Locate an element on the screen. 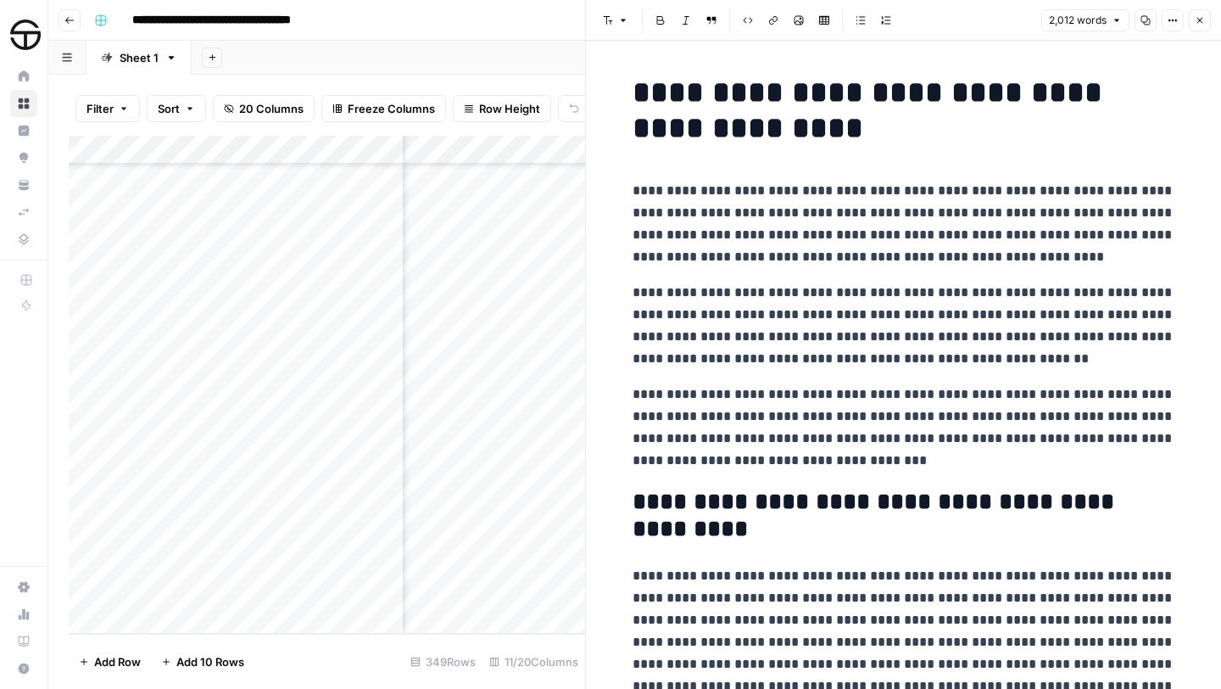  div: 11/20 Columns is located at coordinates (533, 661).